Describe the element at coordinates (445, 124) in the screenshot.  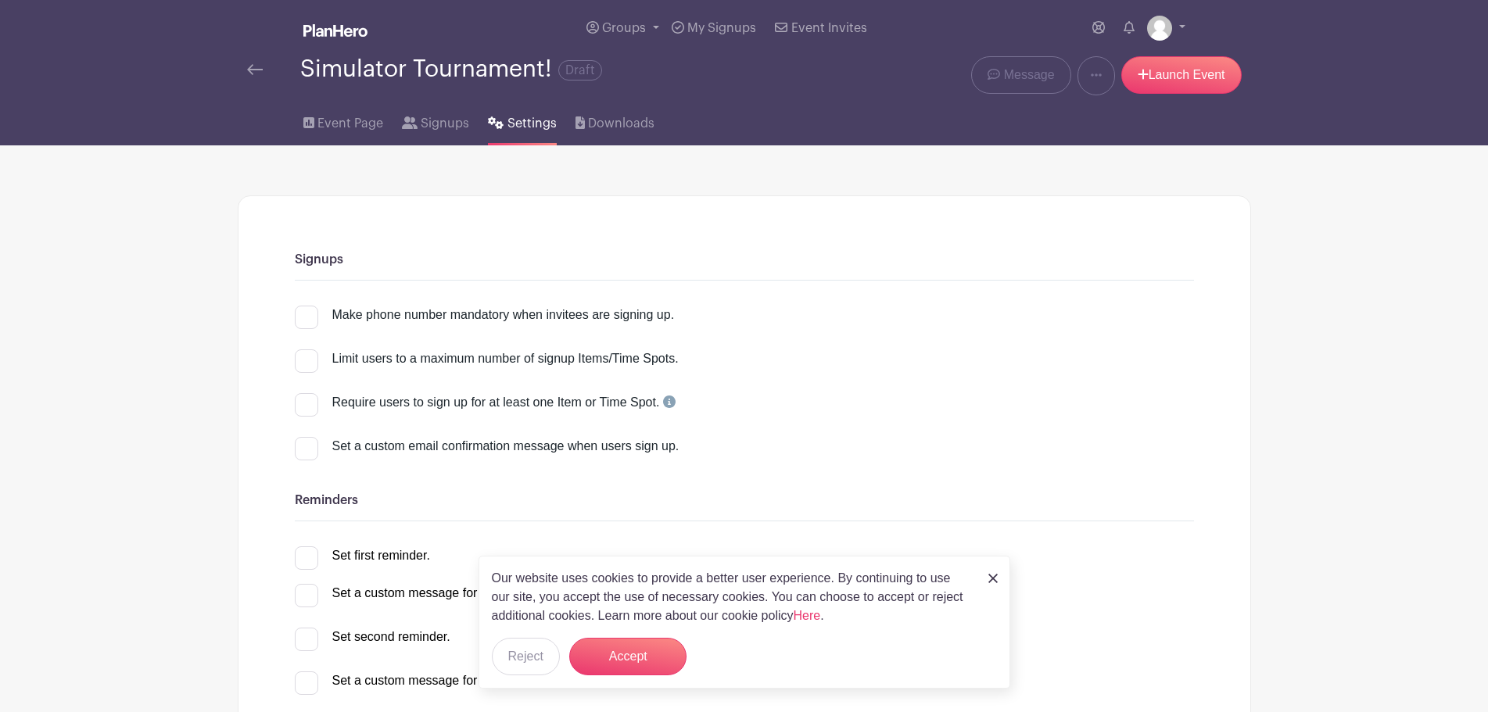
I see `span: Signups` at that location.